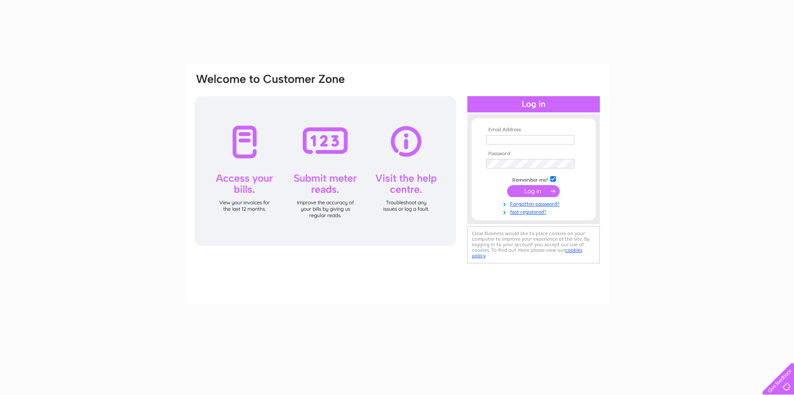  What do you see at coordinates (534, 130) in the screenshot?
I see `th: Email Address:` at bounding box center [534, 130].